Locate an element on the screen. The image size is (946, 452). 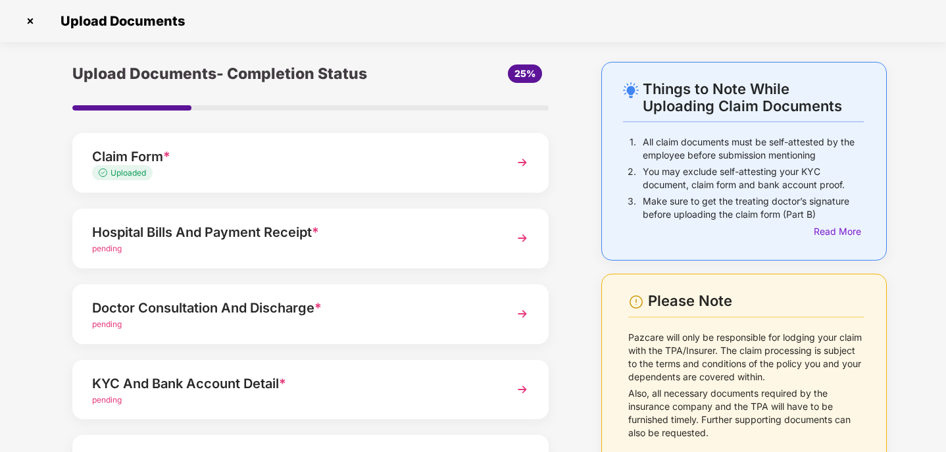
span: Uploaded is located at coordinates (128, 172).